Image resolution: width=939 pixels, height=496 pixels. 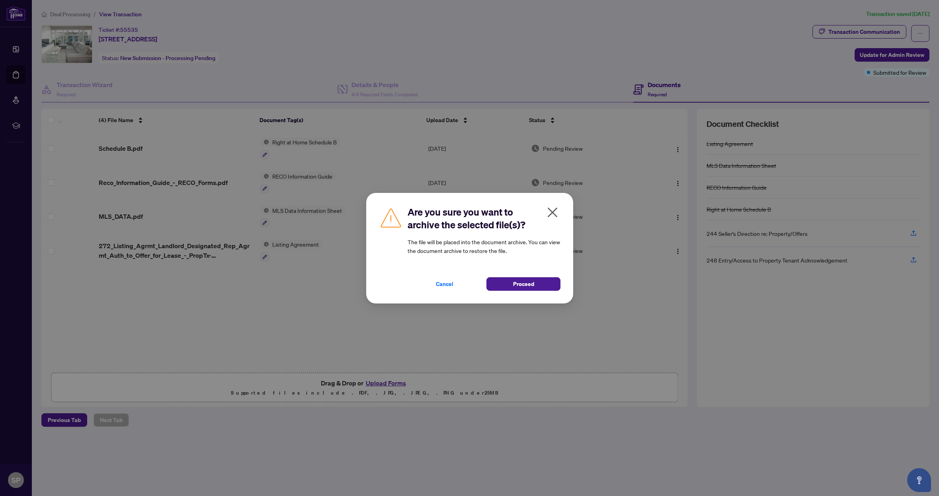 What do you see at coordinates (919, 480) in the screenshot?
I see `button: Open asap` at bounding box center [919, 480].